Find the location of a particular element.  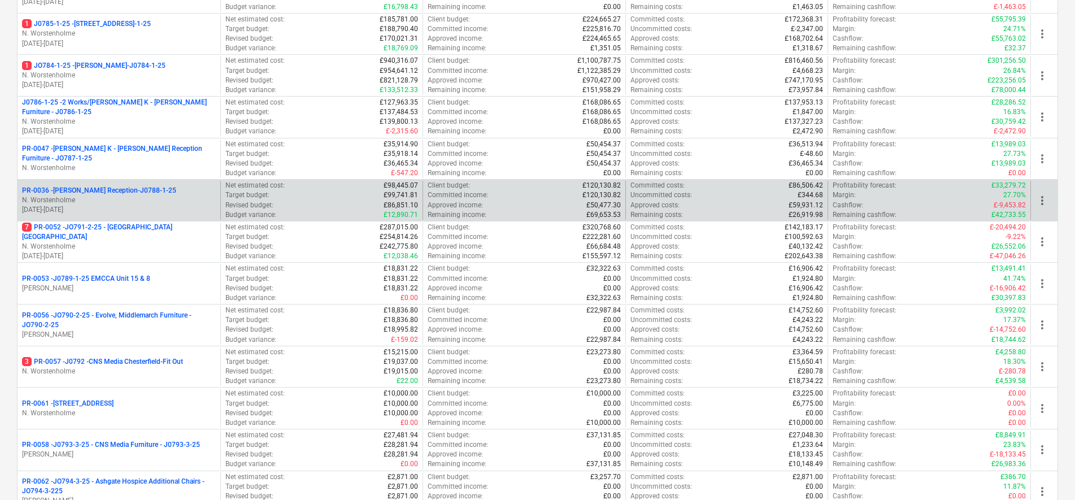

p: £42,733.55 is located at coordinates (1009, 215).